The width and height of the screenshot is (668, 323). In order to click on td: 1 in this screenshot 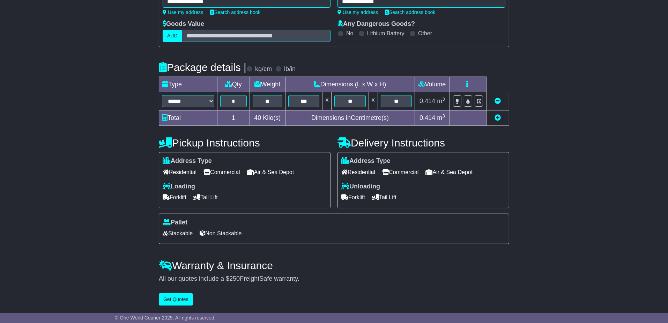, I will do `click(233, 118)`.